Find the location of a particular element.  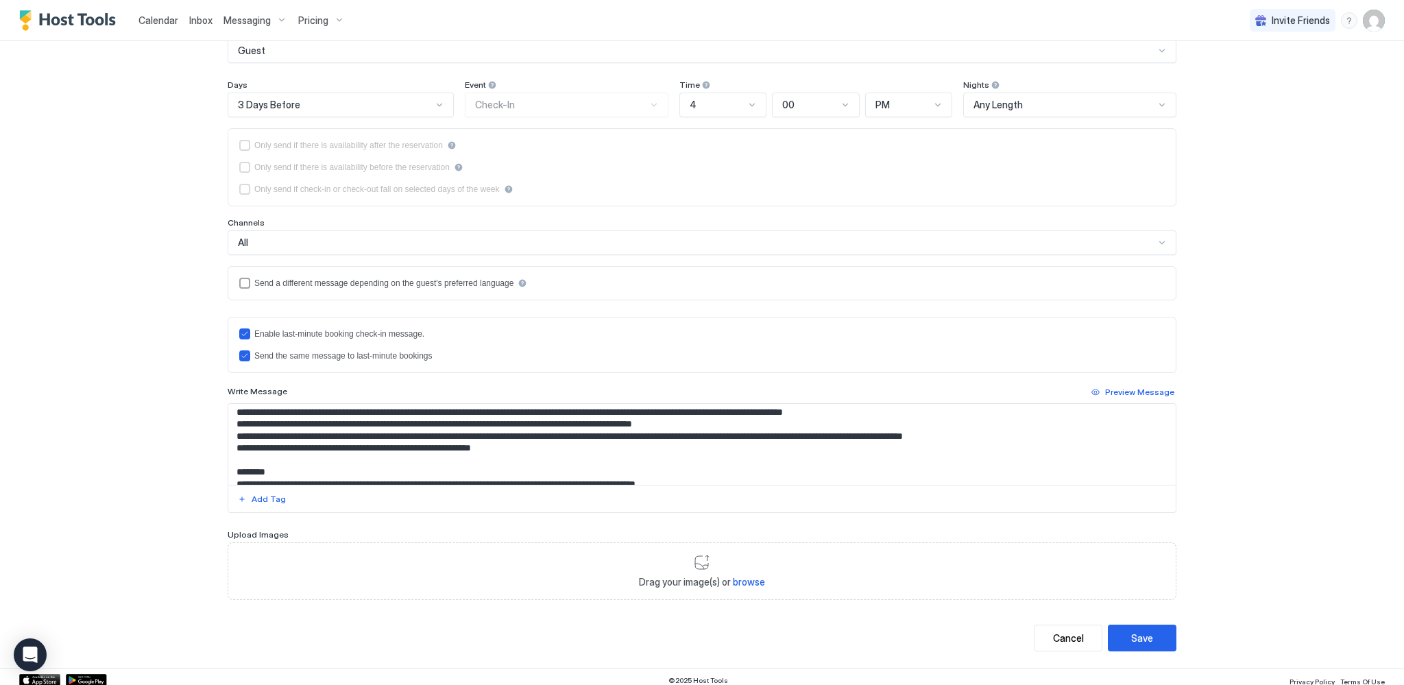

div: lastMinuteMessageEnabled is located at coordinates (702, 334).